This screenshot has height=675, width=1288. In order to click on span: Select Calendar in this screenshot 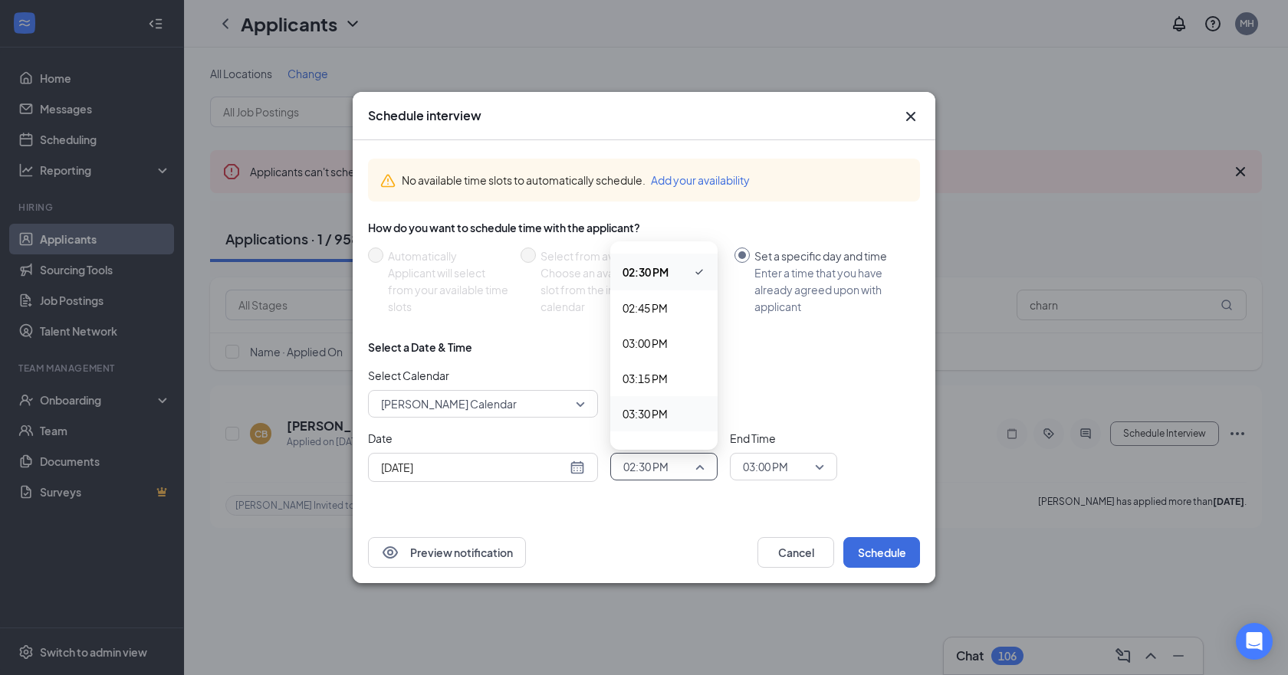, I will do `click(483, 376)`.